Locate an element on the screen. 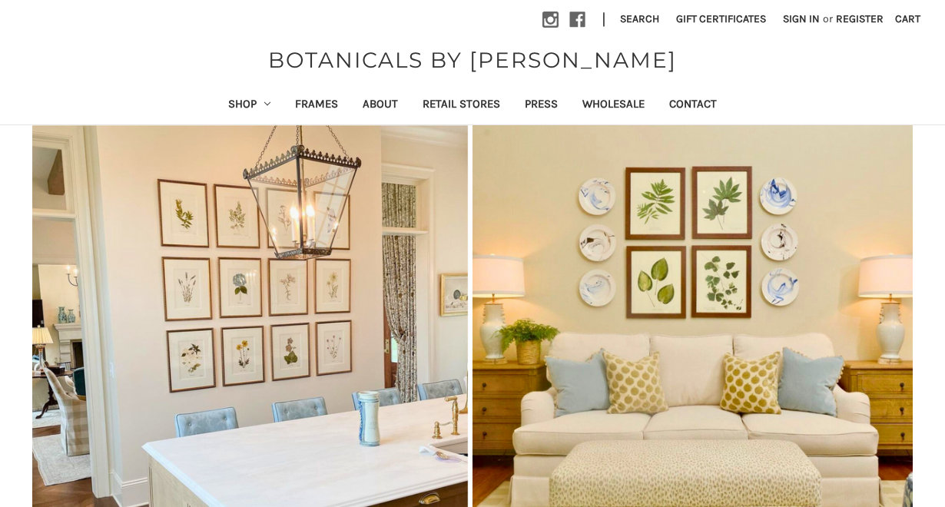 The height and width of the screenshot is (507, 945). a: Shop is located at coordinates (250, 105).